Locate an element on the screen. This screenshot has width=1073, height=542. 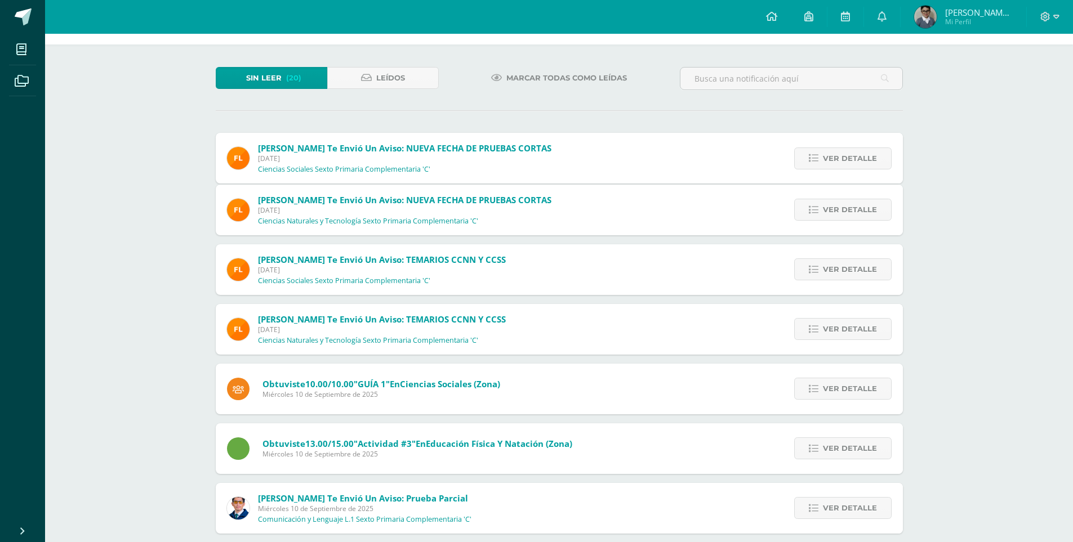
span: Sin leer is located at coordinates (264, 78).